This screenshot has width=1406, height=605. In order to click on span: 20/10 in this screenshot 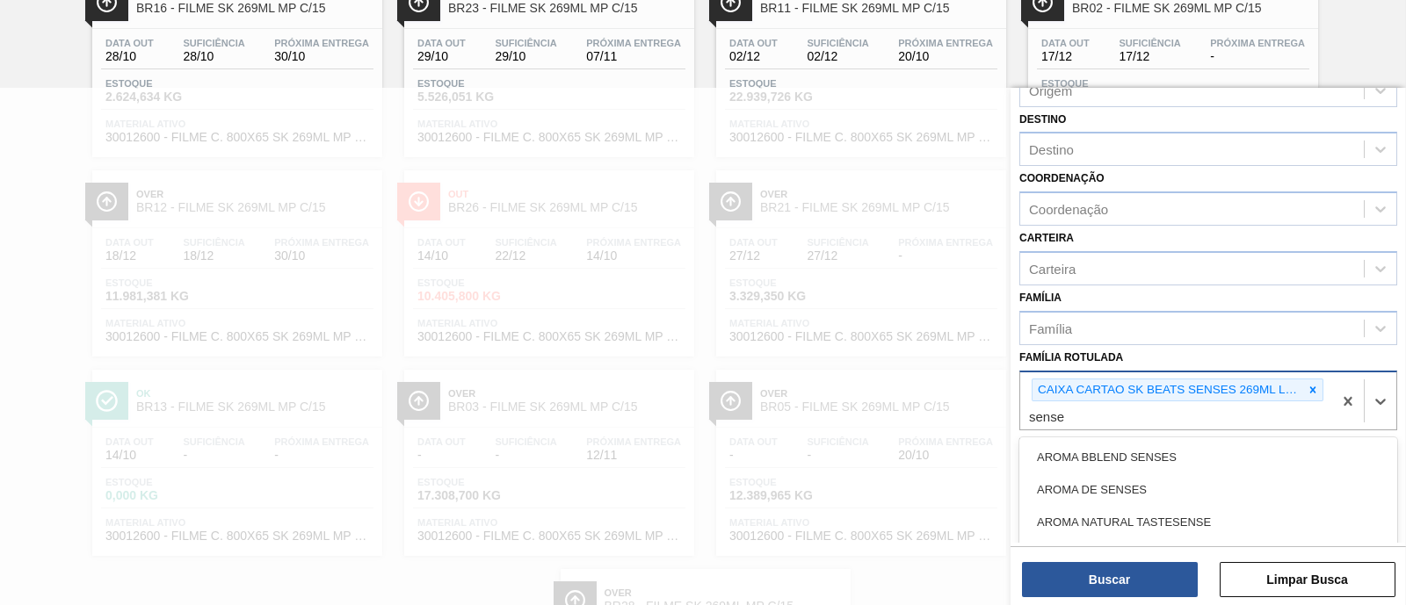, I will do `click(945, 56)`.